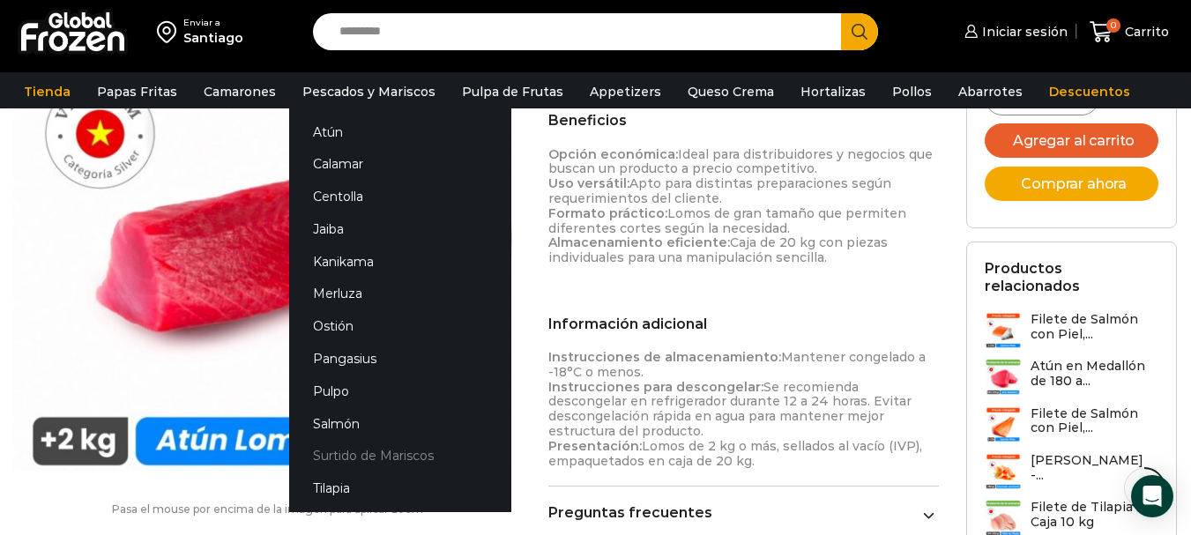 Image resolution: width=1191 pixels, height=535 pixels. I want to click on a: Abarrotes, so click(990, 92).